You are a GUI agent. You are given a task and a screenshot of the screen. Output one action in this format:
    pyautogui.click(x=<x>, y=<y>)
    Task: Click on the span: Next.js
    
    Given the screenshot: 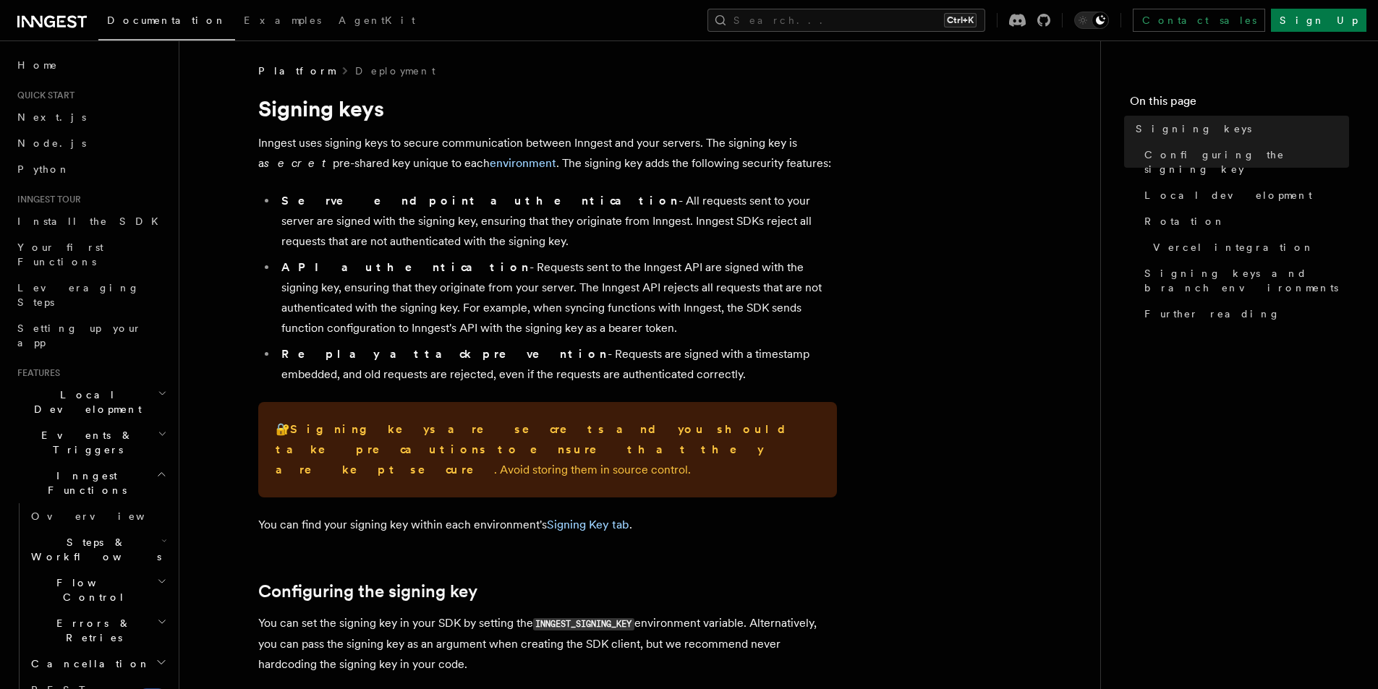 What is the action you would take?
    pyautogui.click(x=51, y=117)
    